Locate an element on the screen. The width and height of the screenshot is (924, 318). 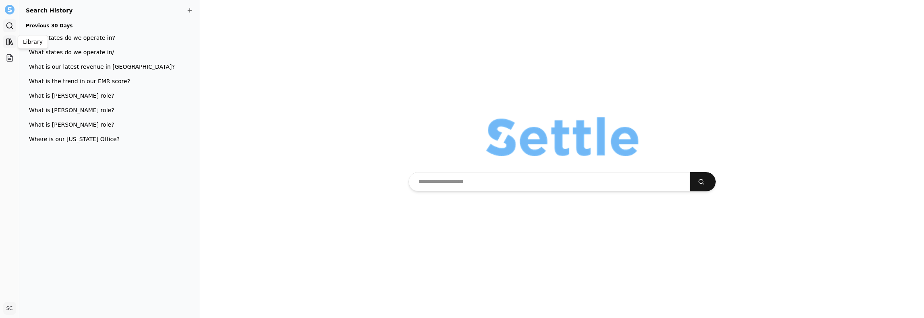
img: Organization logo is located at coordinates (562, 137).